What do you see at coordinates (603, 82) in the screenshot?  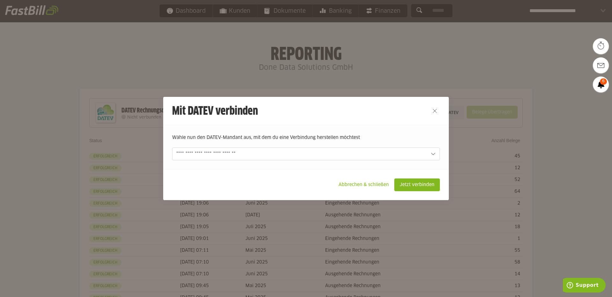 I see `span: 6` at bounding box center [603, 82].